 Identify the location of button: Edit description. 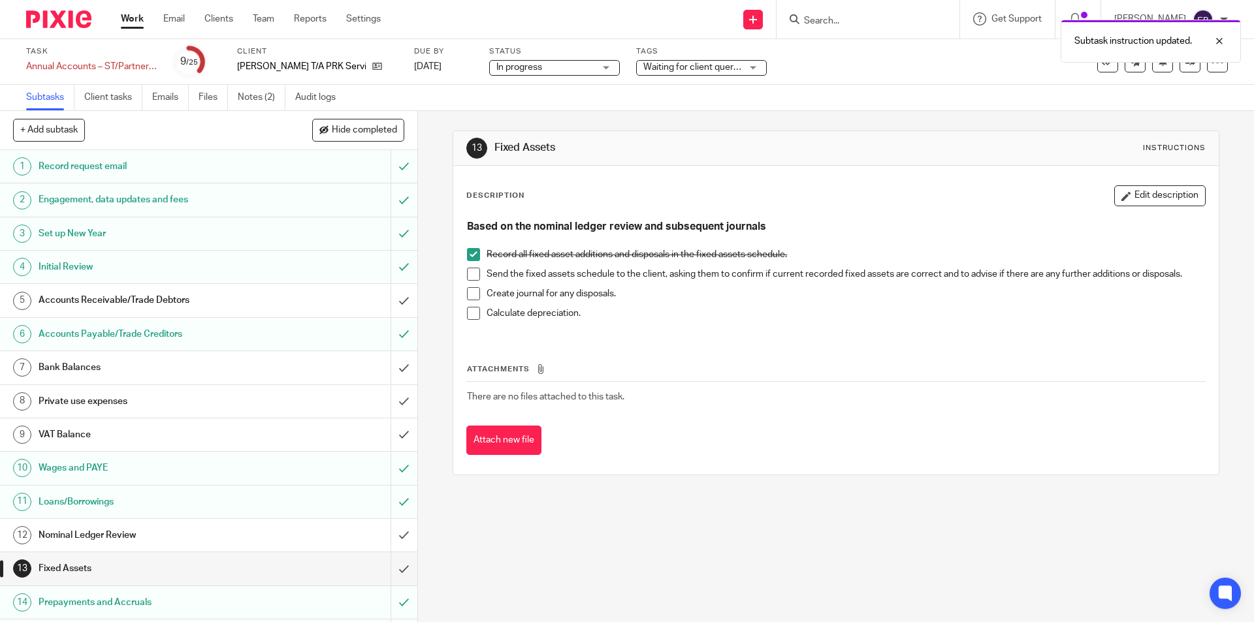
(1160, 196).